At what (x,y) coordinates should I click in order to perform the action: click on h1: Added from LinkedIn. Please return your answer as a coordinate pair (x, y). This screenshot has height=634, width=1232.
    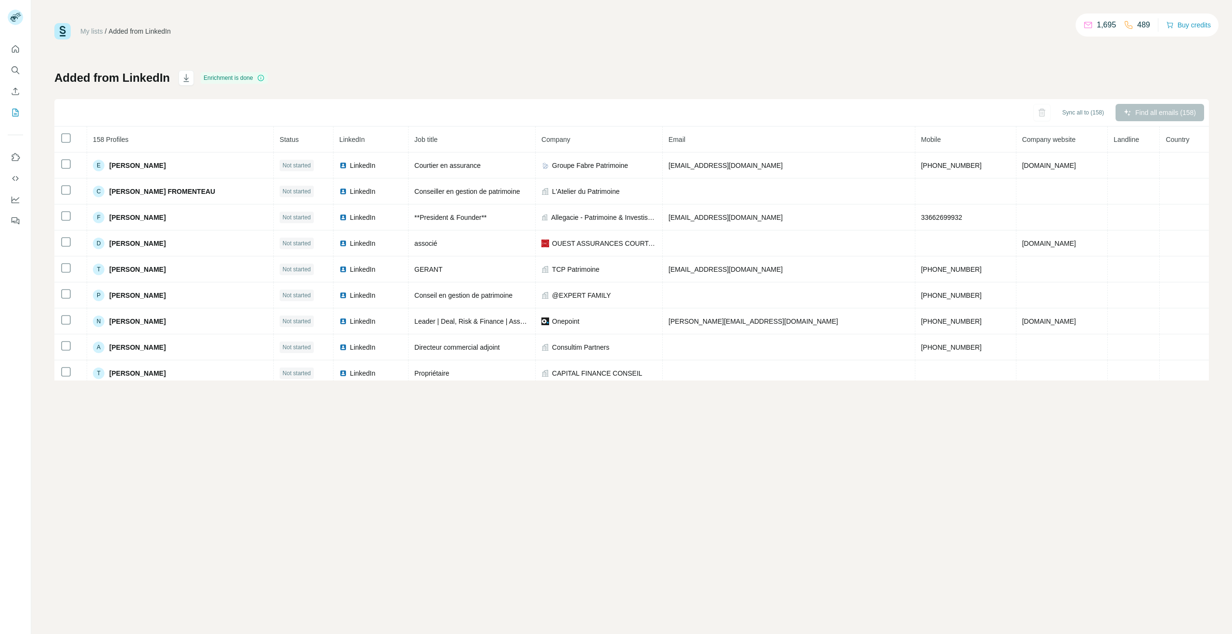
    Looking at the image, I should click on (112, 78).